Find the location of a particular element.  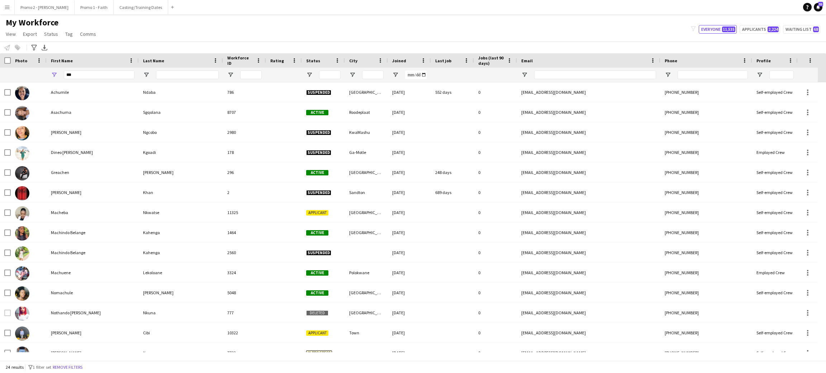

div: Ga-Motle is located at coordinates (366, 152).